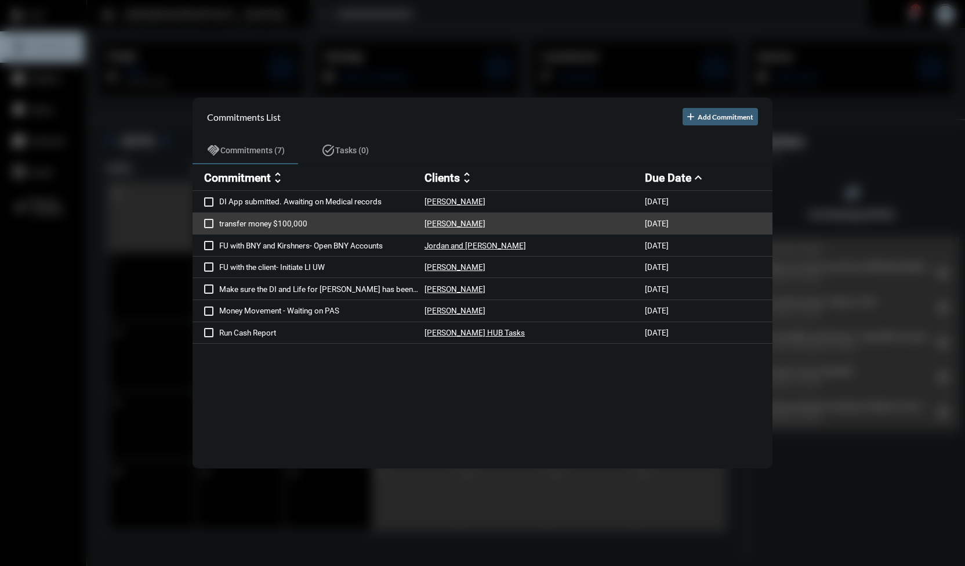 The image size is (965, 566). I want to click on mat-icon: task_alt, so click(328, 150).